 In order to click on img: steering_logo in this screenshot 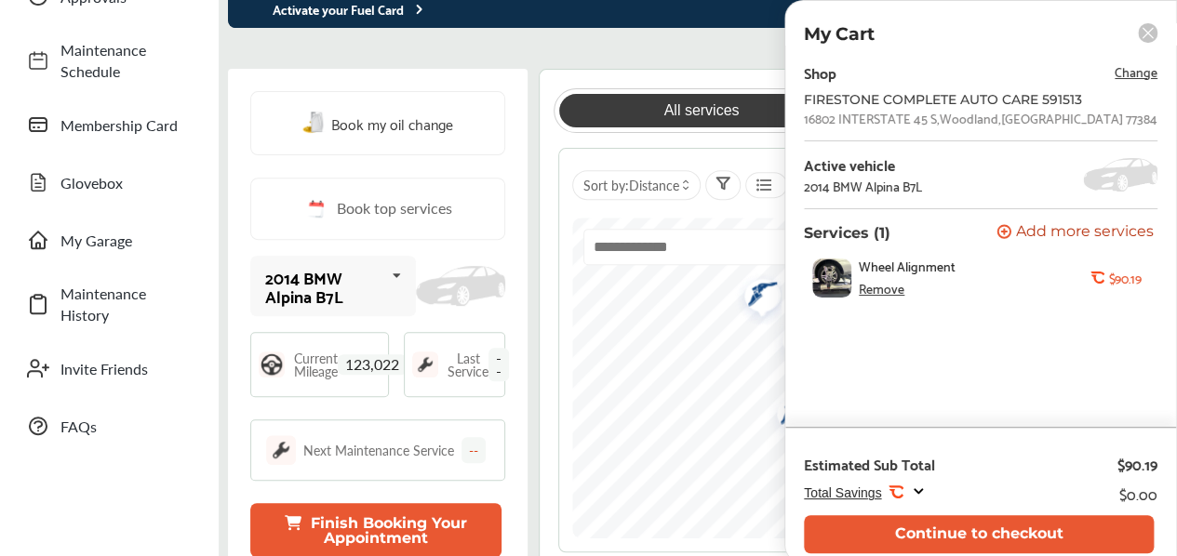, I will do `click(272, 365)`.